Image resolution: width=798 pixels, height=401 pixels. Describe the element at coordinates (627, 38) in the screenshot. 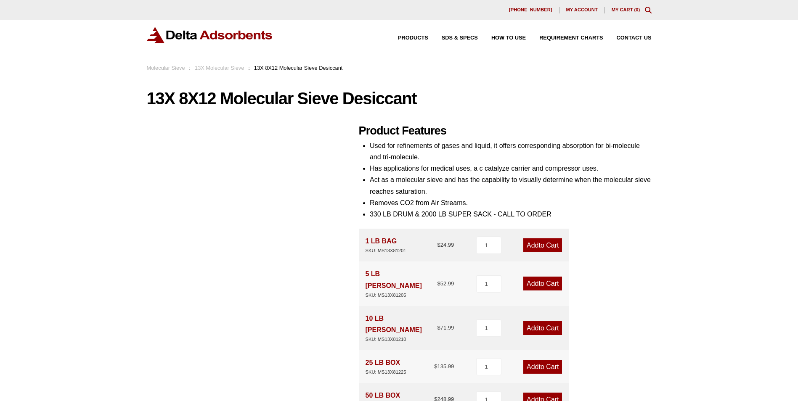

I see `a: Contact Us` at that location.